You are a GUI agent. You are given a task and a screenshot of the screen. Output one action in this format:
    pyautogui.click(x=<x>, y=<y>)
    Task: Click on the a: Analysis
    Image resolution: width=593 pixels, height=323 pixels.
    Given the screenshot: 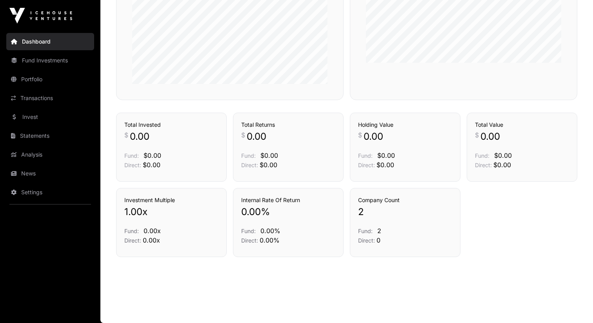 What is the action you would take?
    pyautogui.click(x=50, y=154)
    